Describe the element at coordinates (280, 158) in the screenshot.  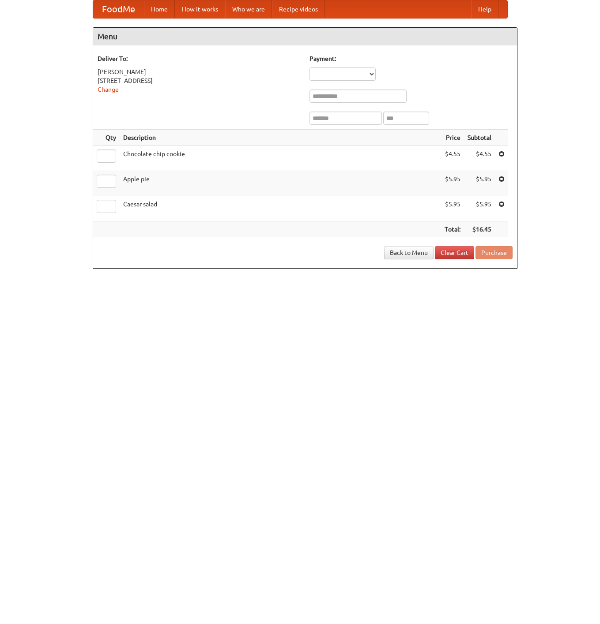
I see `td: Chocolate chip cookie` at that location.